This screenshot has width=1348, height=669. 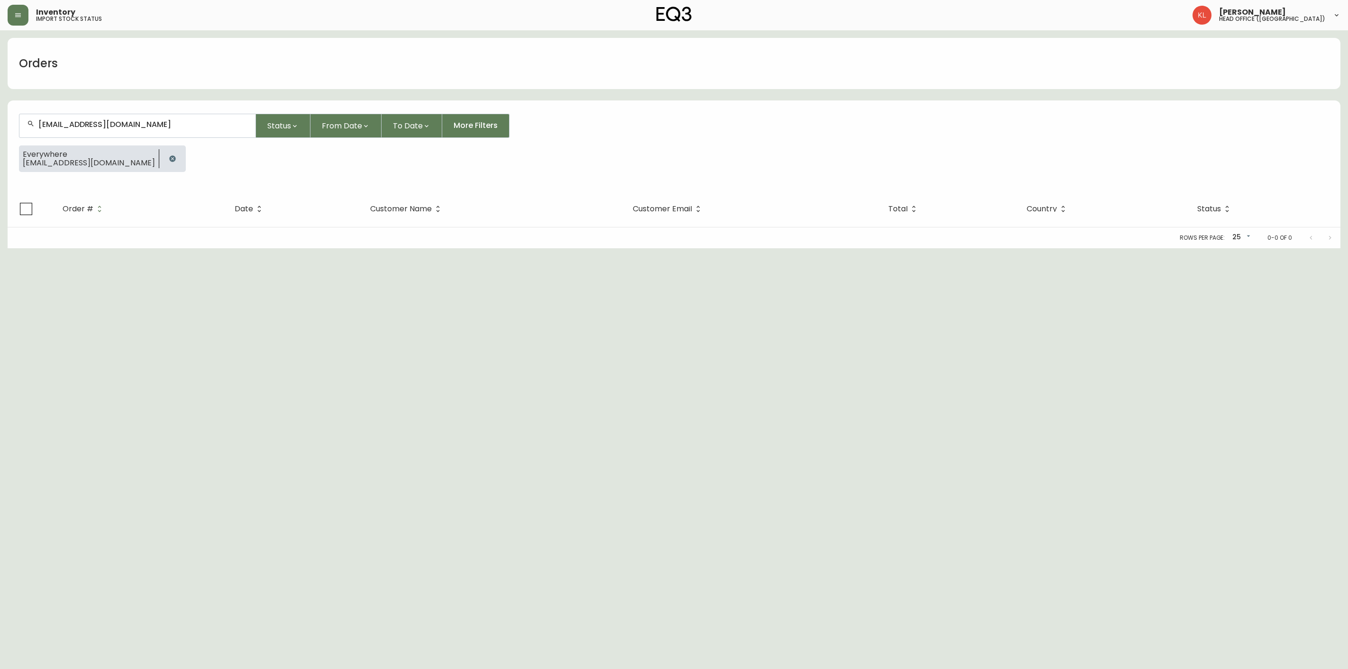 What do you see at coordinates (476, 126) in the screenshot?
I see `span: More Filters` at bounding box center [476, 126].